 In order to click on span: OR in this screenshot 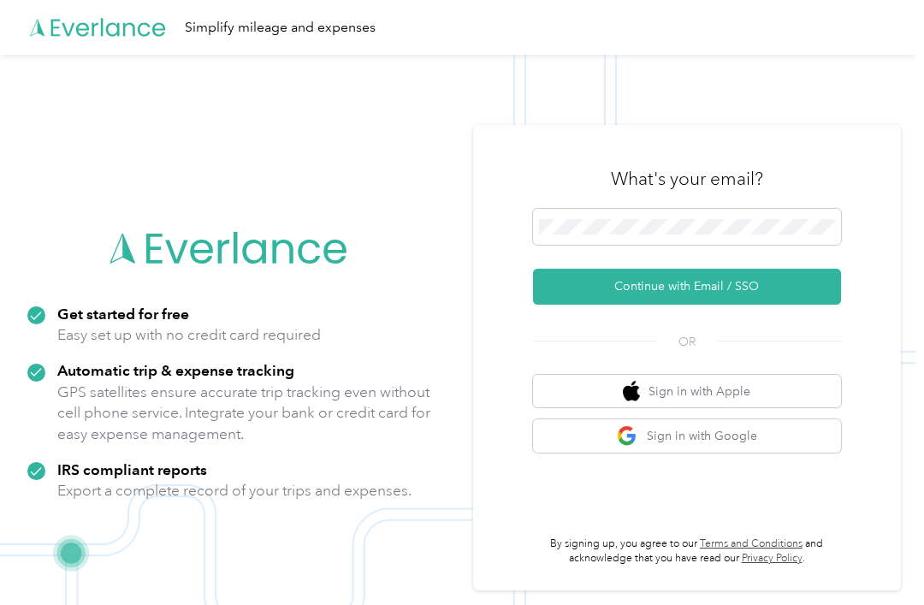, I will do `click(687, 341)`.